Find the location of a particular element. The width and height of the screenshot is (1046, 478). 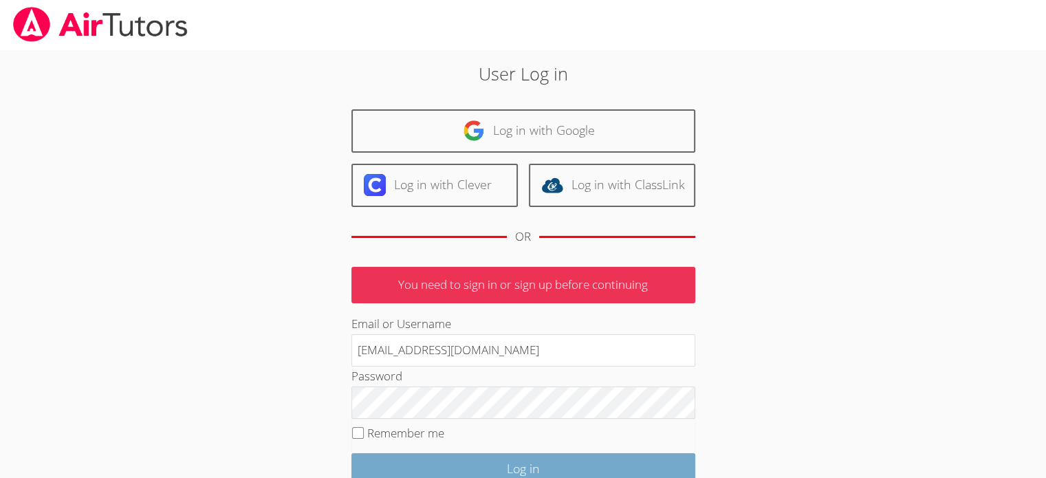

div: OR is located at coordinates (523, 237).